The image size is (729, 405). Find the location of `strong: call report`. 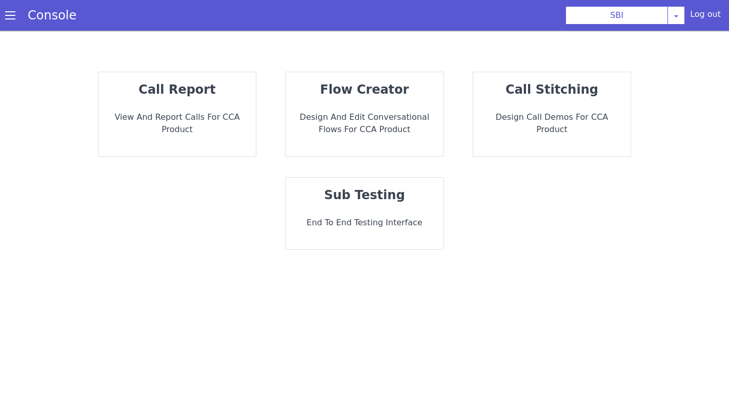

strong: call report is located at coordinates (177, 90).